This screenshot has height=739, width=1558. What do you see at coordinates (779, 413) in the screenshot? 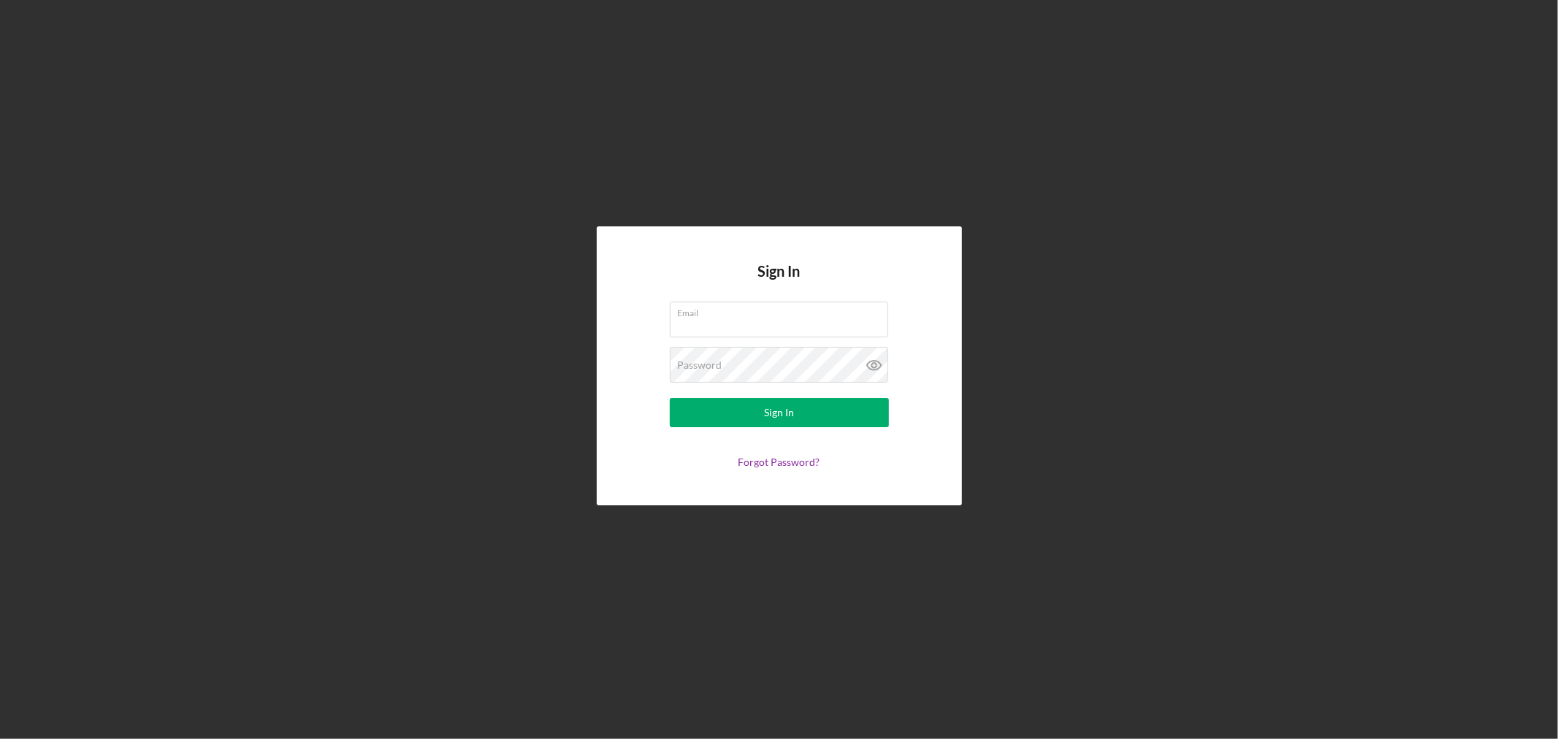
I see `button: Sign In` at bounding box center [779, 413].